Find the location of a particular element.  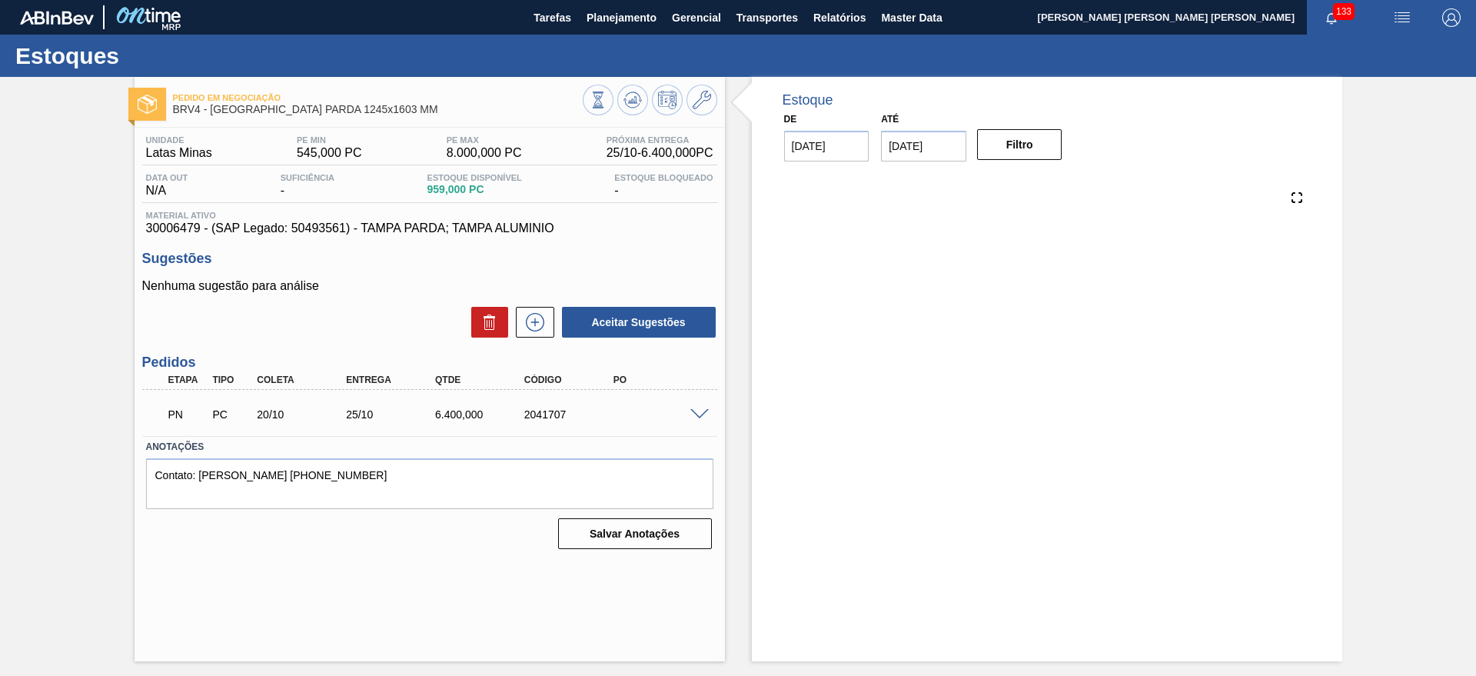

span: 545,000 PC is located at coordinates (329, 153).